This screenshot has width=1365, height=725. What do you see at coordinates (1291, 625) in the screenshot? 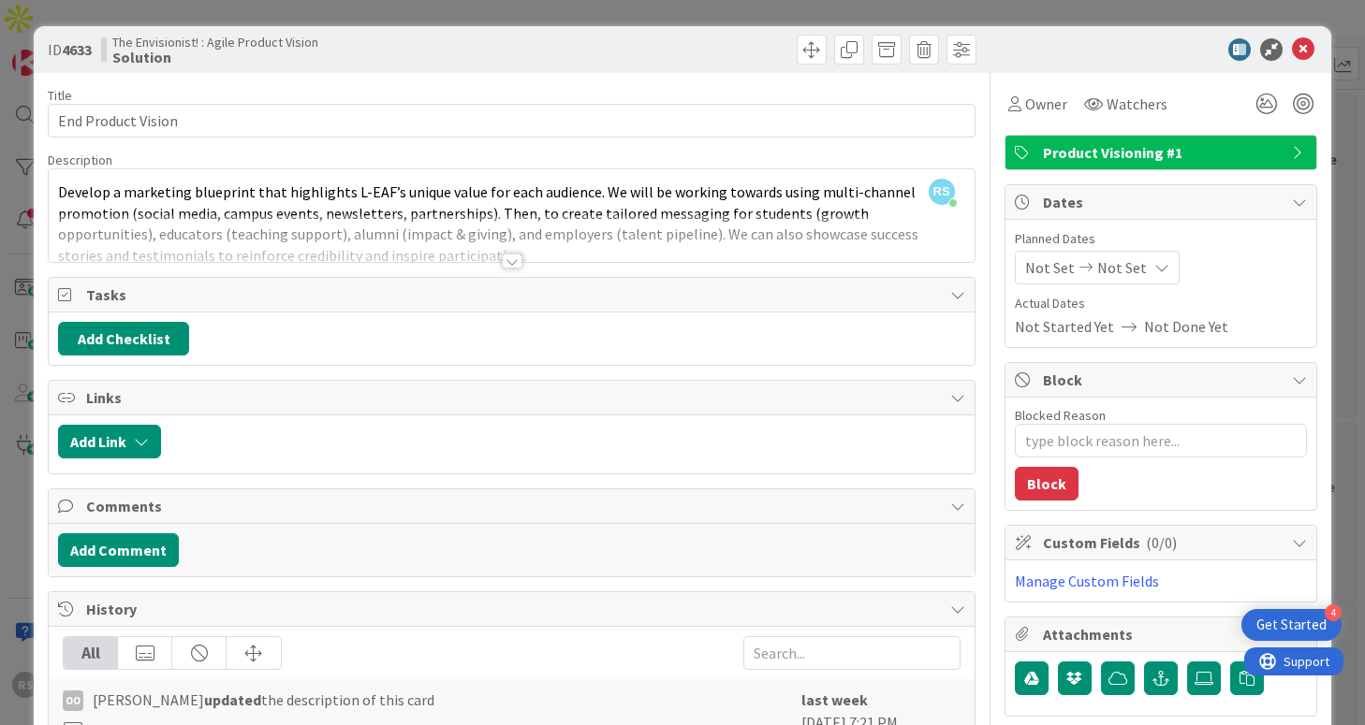
I see `div: Open Get Started checklist, remaining modules: 4` at bounding box center [1291, 625].